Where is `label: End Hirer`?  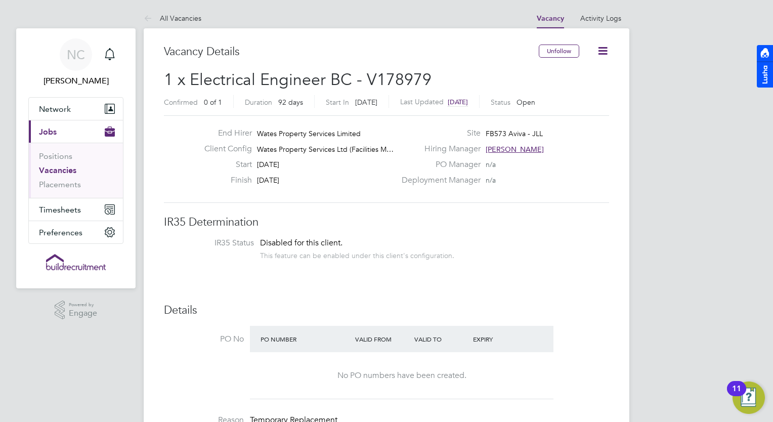 label: End Hirer is located at coordinates (224, 133).